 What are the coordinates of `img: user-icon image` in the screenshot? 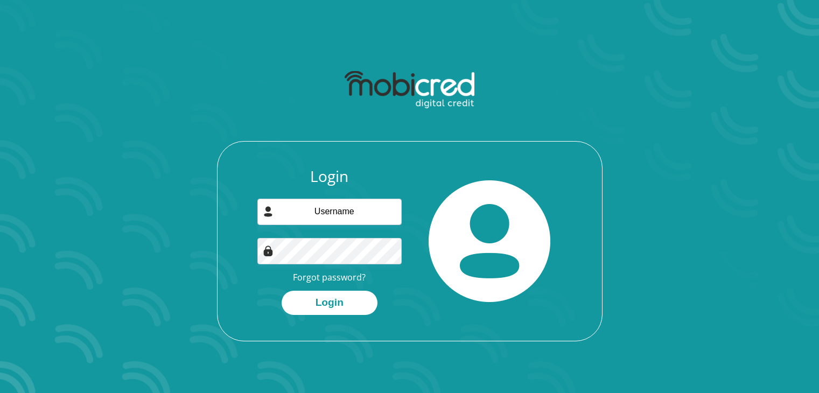 It's located at (268, 212).